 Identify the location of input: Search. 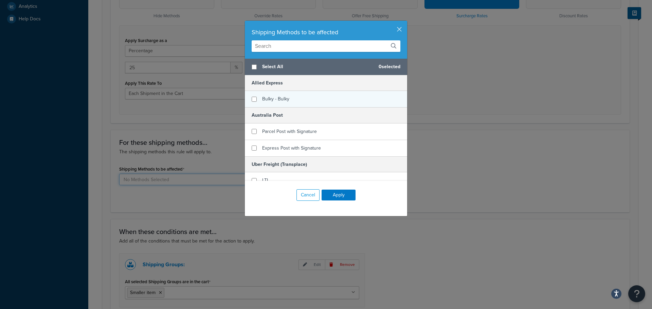
(326, 46).